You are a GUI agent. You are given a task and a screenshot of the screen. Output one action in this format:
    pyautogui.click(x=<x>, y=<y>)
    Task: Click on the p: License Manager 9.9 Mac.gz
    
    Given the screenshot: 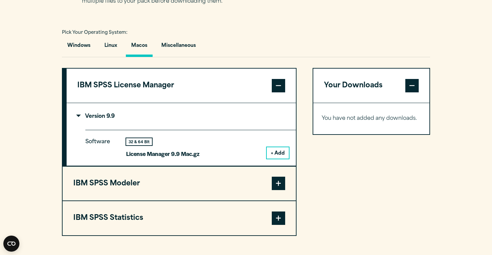 What is the action you would take?
    pyautogui.click(x=163, y=154)
    